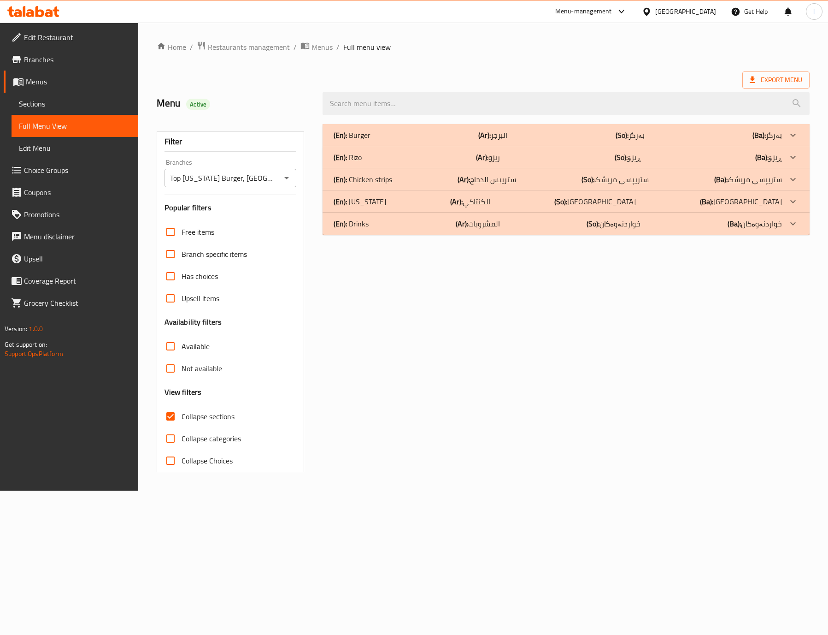  I want to click on p: Drinks, so click(351, 224).